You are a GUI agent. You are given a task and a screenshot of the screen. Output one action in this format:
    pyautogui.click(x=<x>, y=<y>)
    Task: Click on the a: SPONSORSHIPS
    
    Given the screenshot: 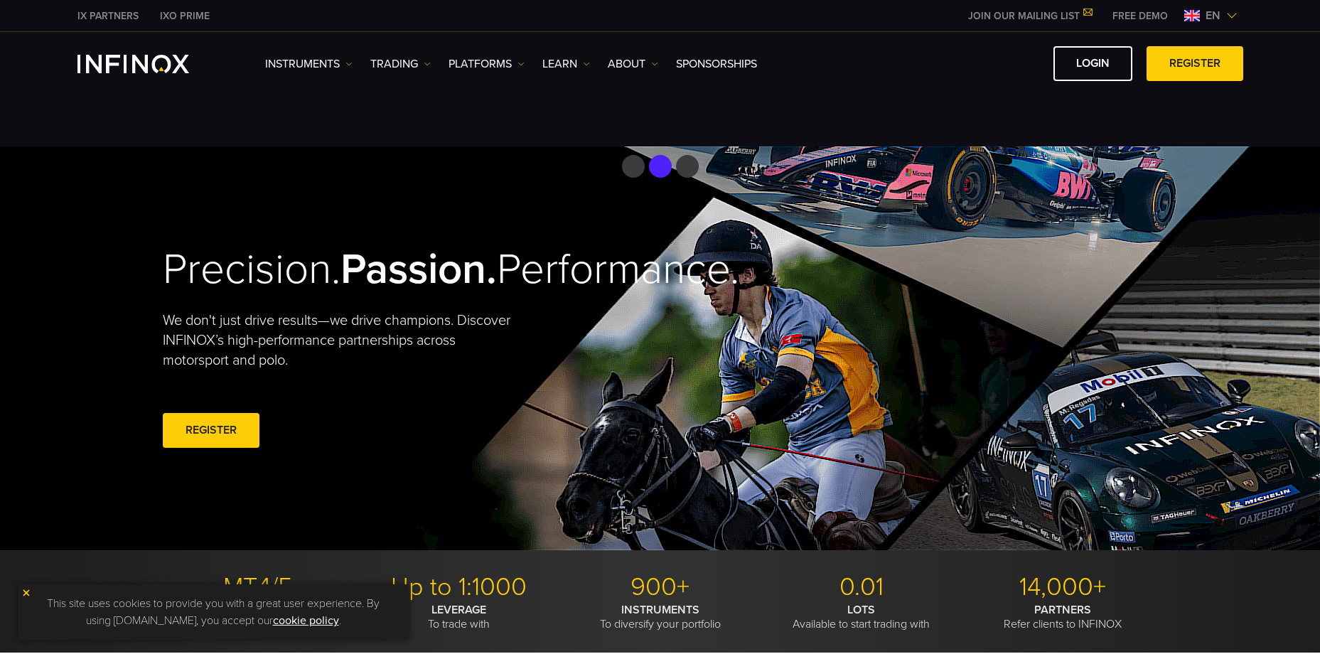 What is the action you would take?
    pyautogui.click(x=716, y=64)
    